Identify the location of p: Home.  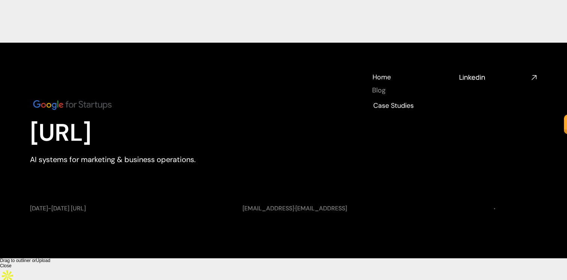
(382, 77).